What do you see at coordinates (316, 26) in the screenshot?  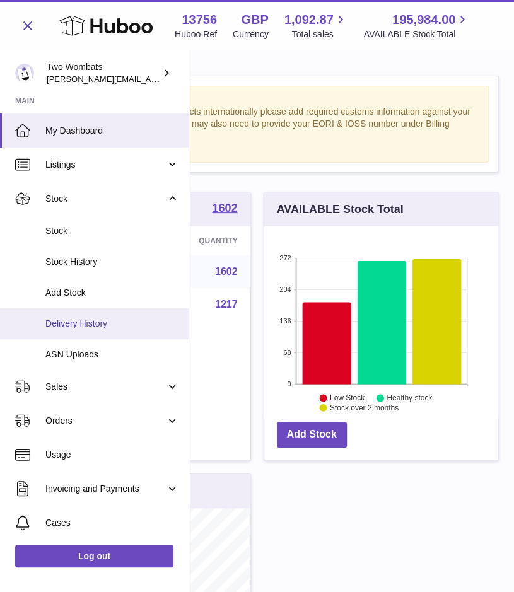 I see `a: 1,092.87 Total sales` at bounding box center [316, 26].